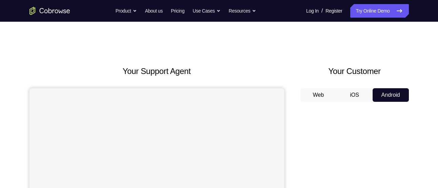 The image size is (438, 188). Describe the element at coordinates (126, 11) in the screenshot. I see `button: Product` at that location.